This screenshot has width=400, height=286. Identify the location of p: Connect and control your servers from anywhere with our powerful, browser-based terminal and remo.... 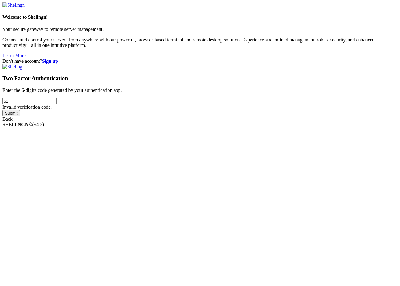
(200, 43).